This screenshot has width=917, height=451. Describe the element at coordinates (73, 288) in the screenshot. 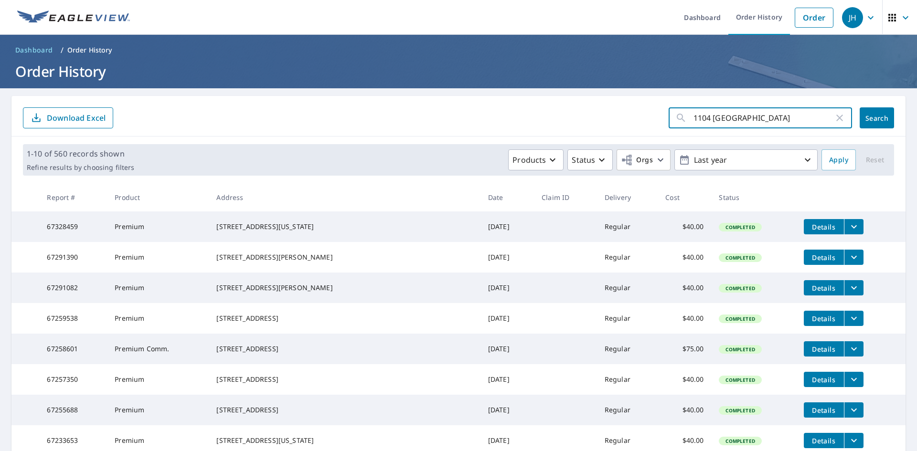

I see `td: 67291082` at that location.